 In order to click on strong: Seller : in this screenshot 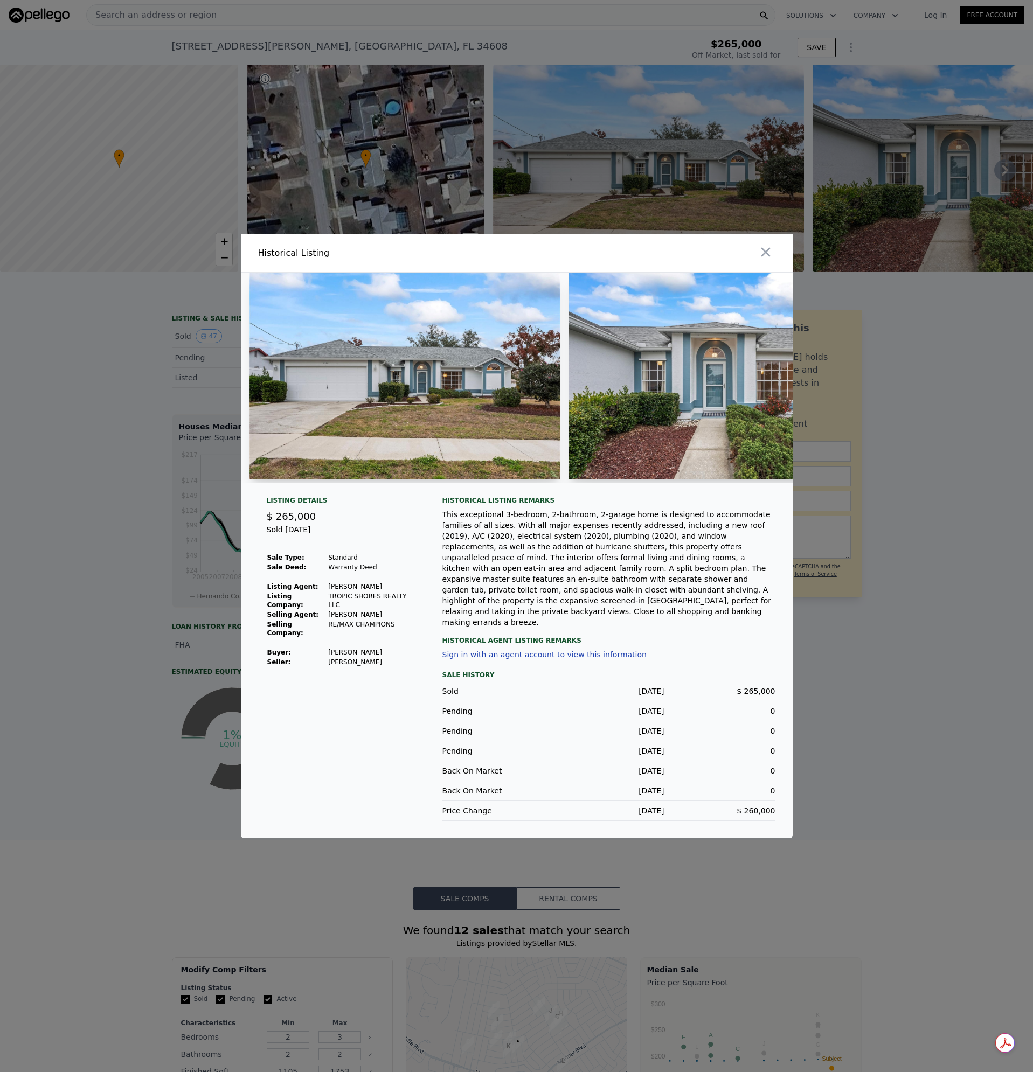, I will do `click(279, 662)`.